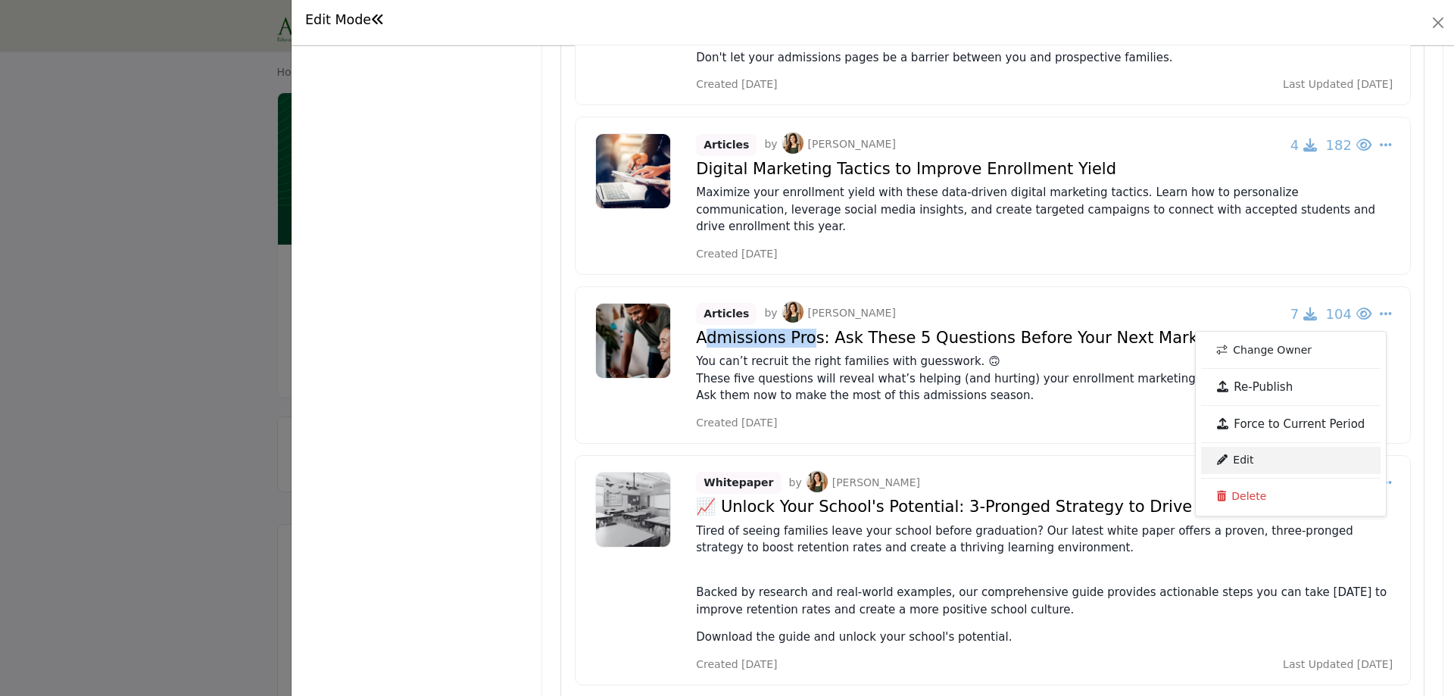  What do you see at coordinates (1300, 314) in the screenshot?
I see `button: 7` at bounding box center [1300, 314].